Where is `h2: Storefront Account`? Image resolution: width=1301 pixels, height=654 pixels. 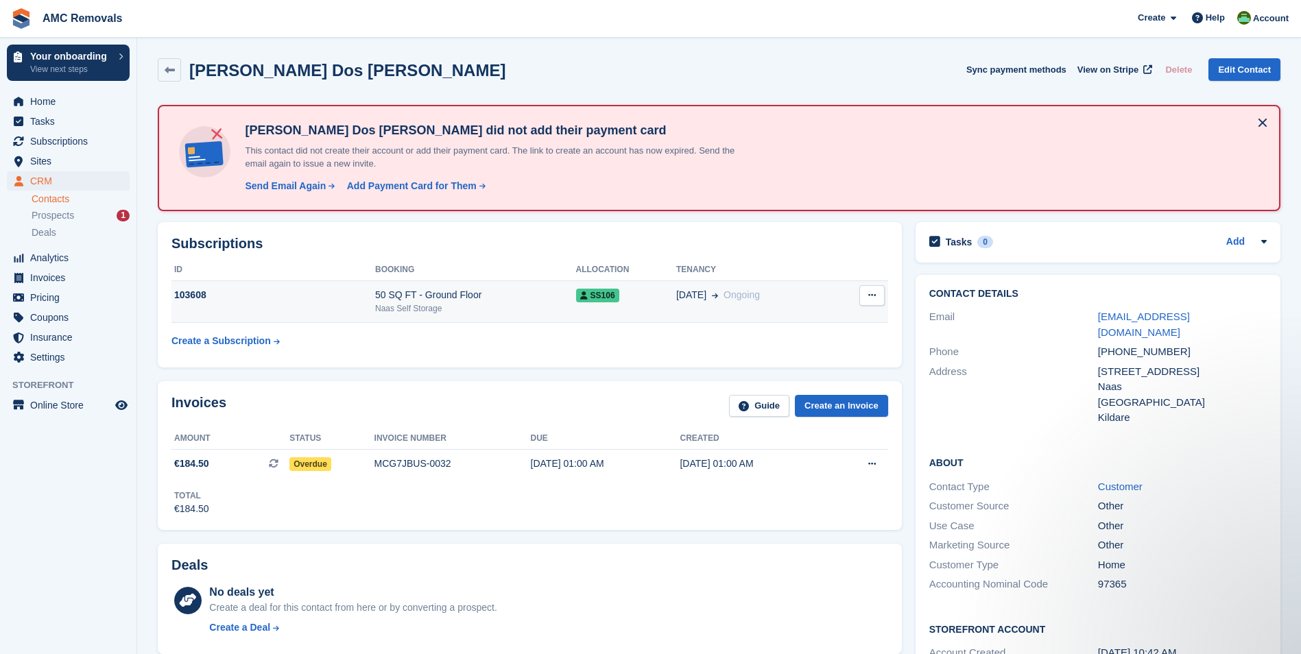 h2: Storefront Account is located at coordinates (1098, 629).